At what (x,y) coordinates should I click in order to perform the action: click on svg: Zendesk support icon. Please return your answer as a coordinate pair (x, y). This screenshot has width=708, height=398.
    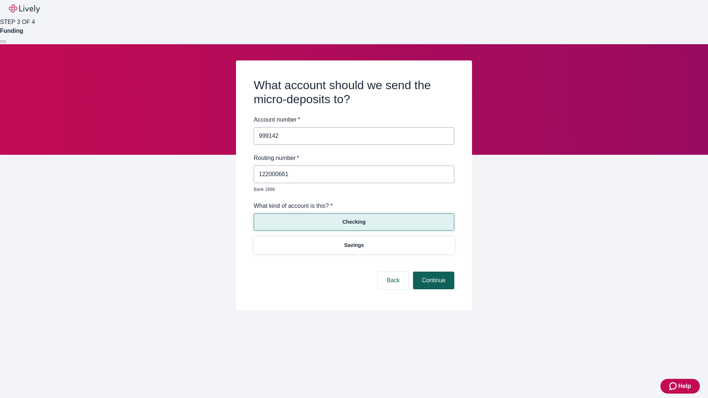
    Looking at the image, I should click on (674, 387).